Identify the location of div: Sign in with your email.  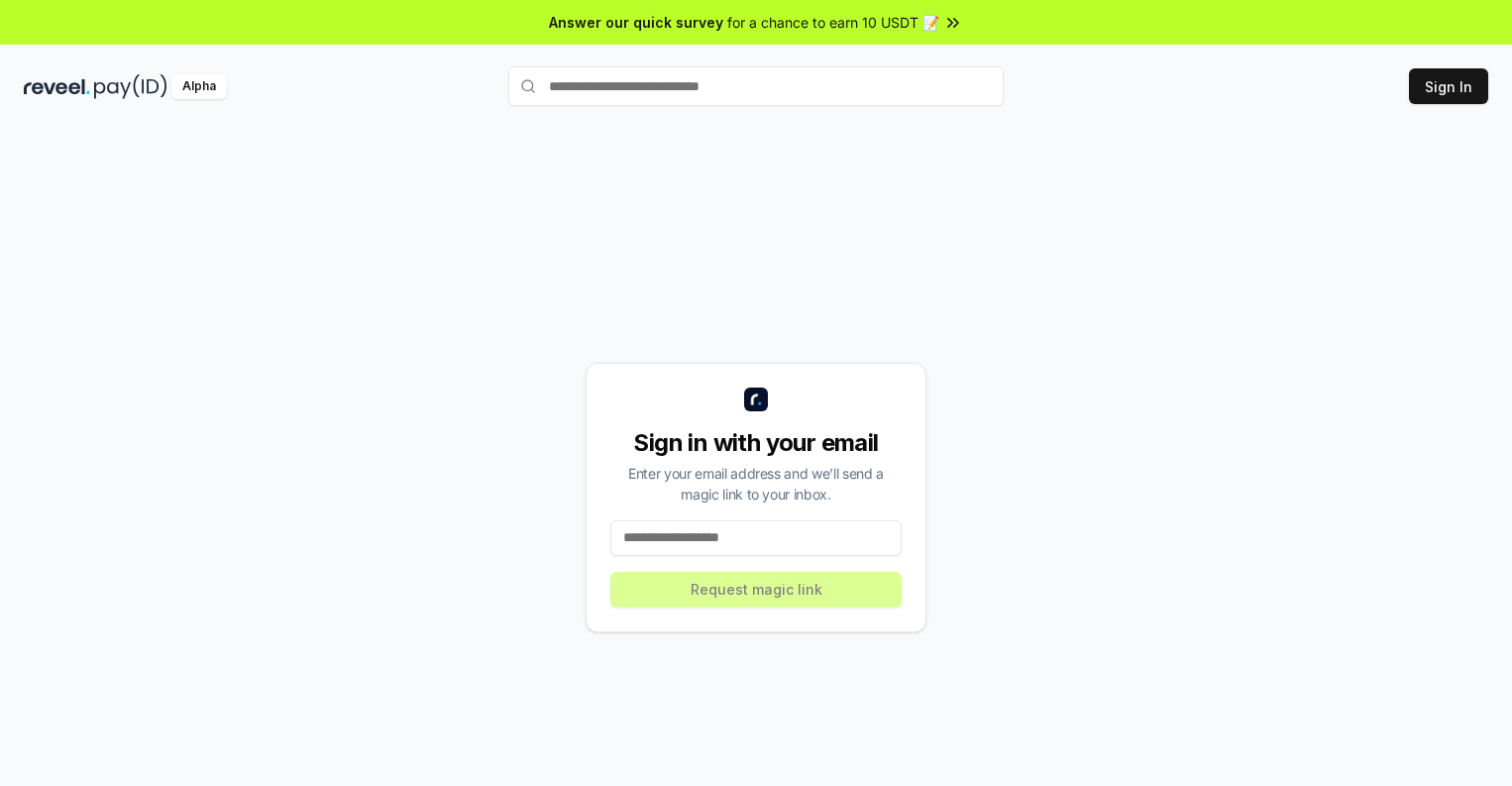
(756, 443).